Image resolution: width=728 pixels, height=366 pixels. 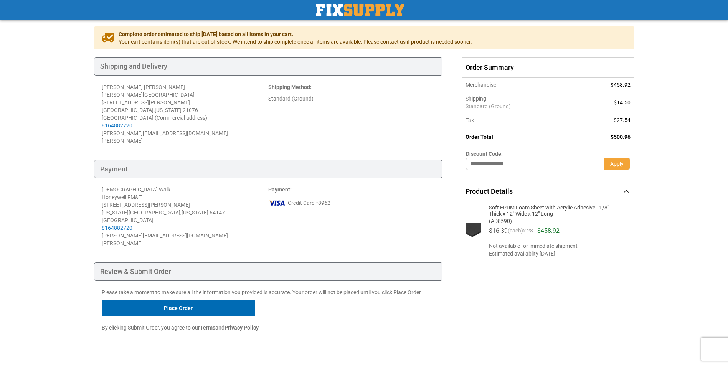 I want to click on th: Merchandise, so click(x=519, y=85).